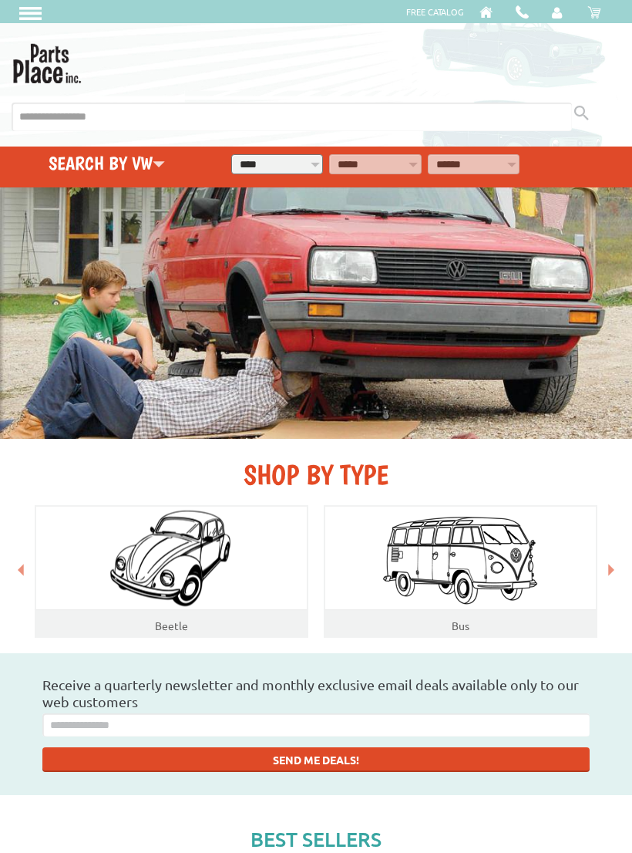 The height and width of the screenshot is (853, 632). Describe the element at coordinates (460, 625) in the screenshot. I see `a: Bus` at that location.